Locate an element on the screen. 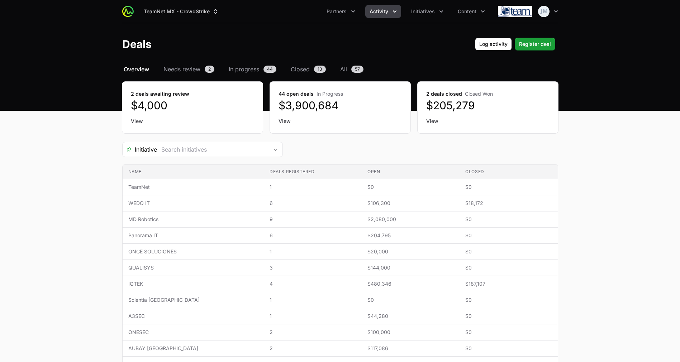 This screenshot has width=680, height=362. div: Supplier switch menu is located at coordinates (181, 11).